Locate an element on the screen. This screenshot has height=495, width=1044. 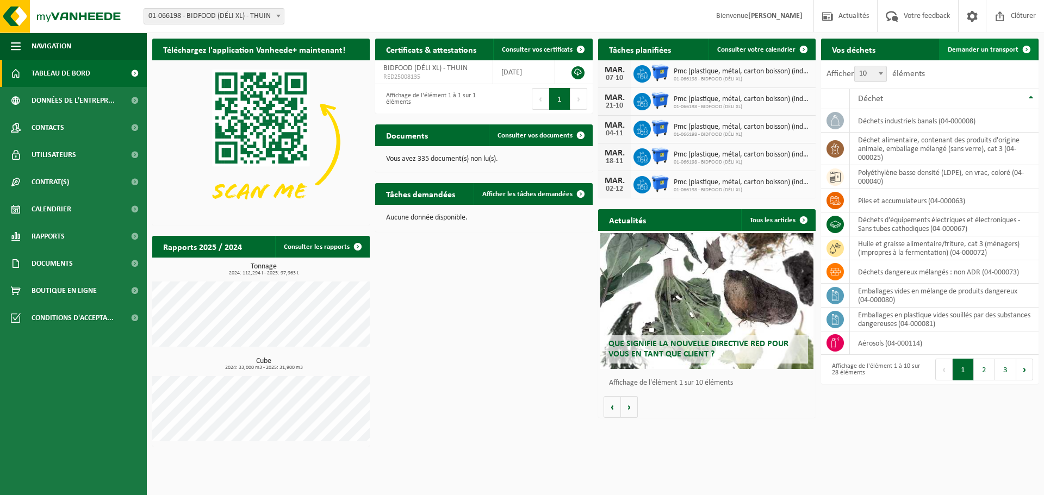
span: Documents is located at coordinates (52, 264).